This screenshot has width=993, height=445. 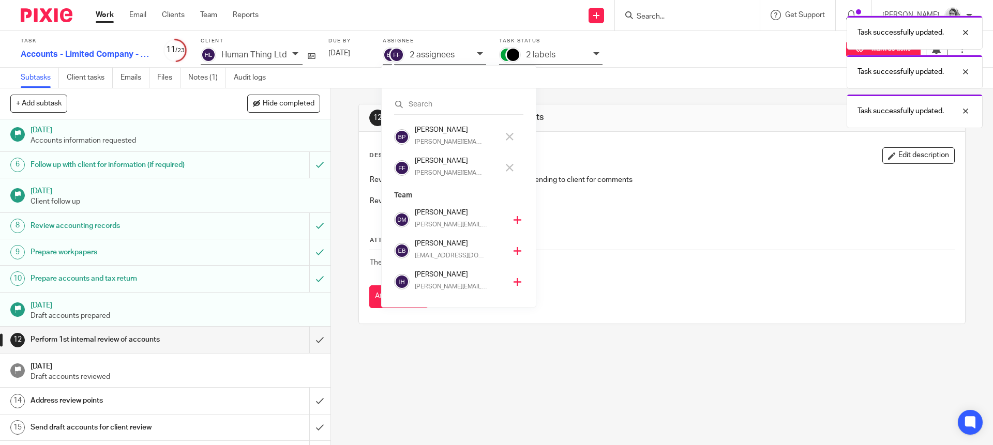 What do you see at coordinates (392, 156) in the screenshot?
I see `p: Description` at bounding box center [392, 156].